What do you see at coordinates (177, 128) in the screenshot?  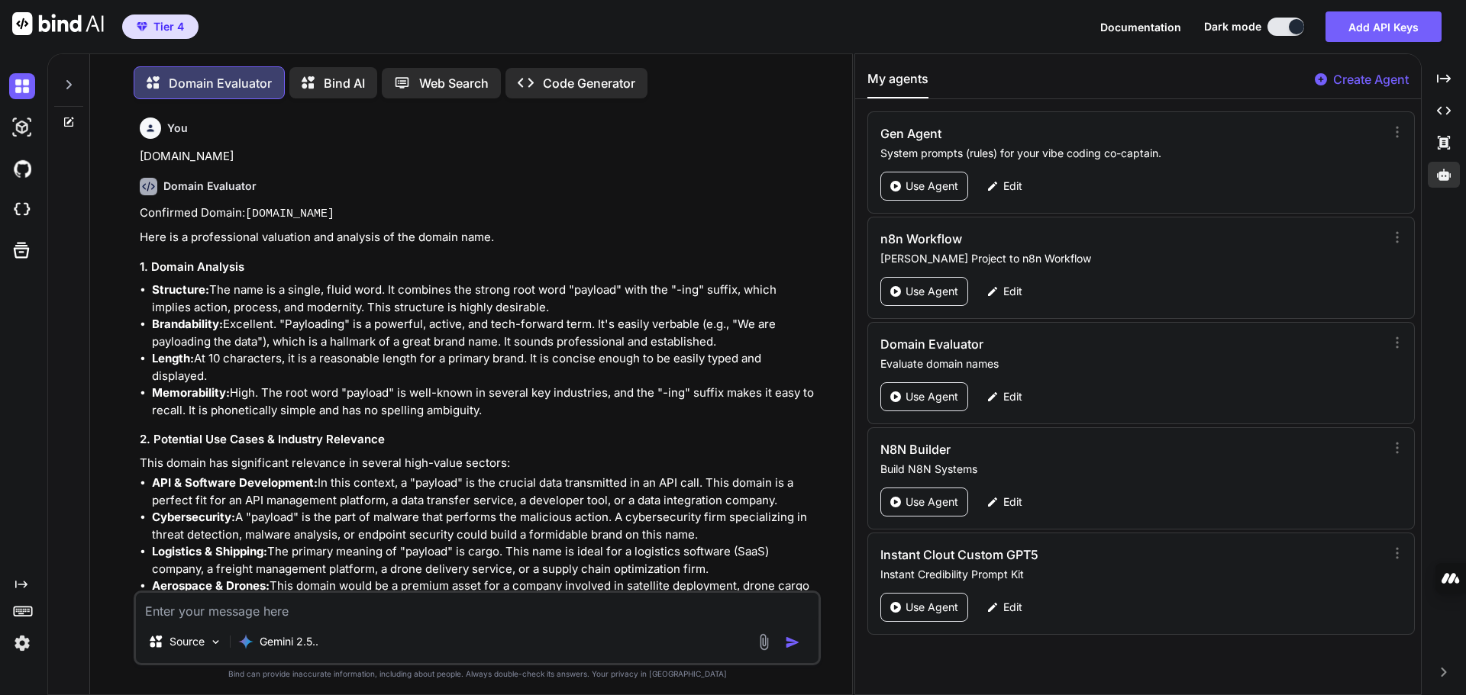 I see `h6: You` at bounding box center [177, 128].